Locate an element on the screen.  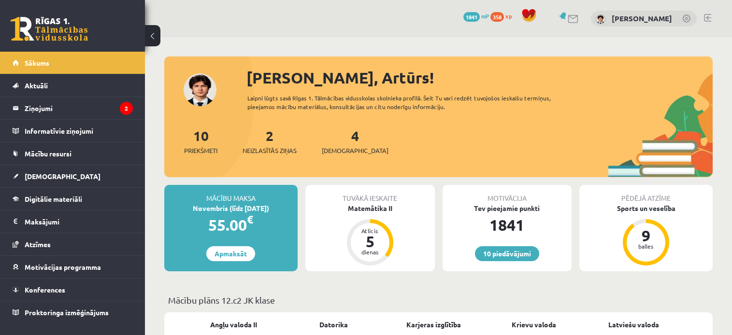
div: Mācību maksa is located at coordinates (231, 194).